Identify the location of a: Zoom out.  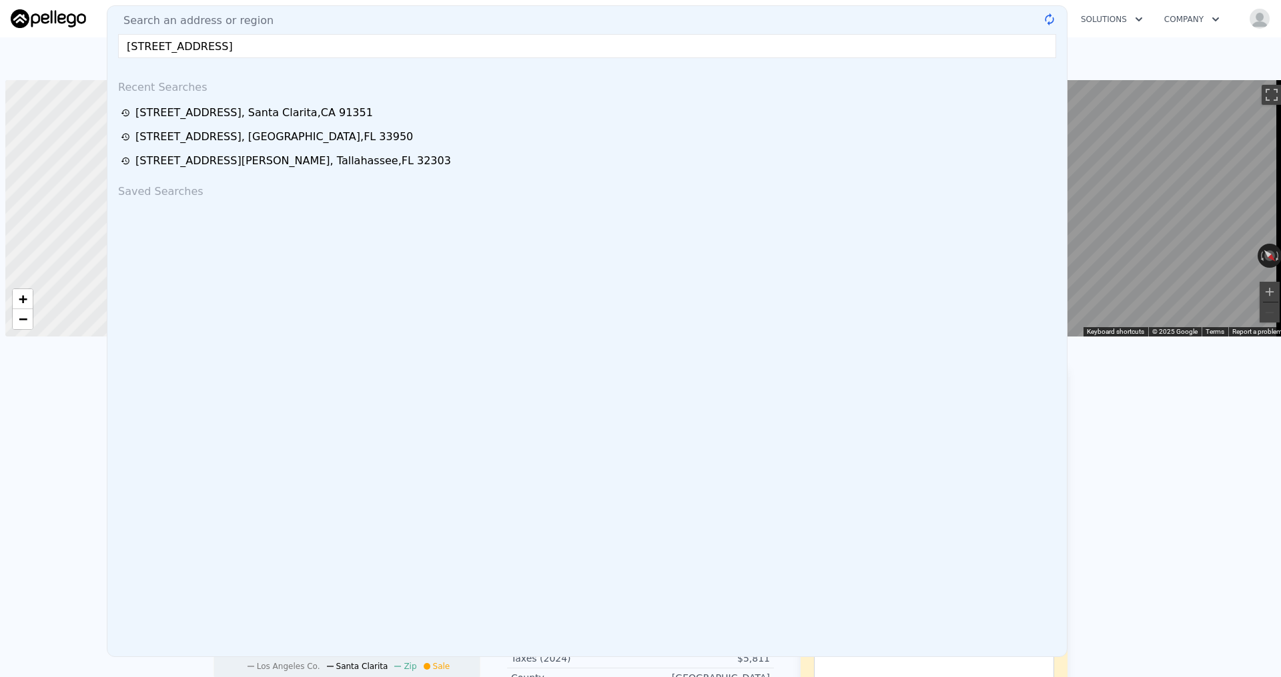
(23, 319).